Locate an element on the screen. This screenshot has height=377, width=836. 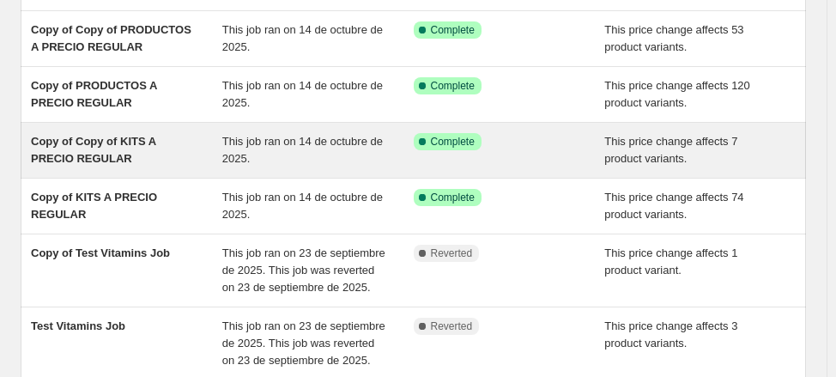
span: This price change affects 3 product variants. is located at coordinates (671, 334).